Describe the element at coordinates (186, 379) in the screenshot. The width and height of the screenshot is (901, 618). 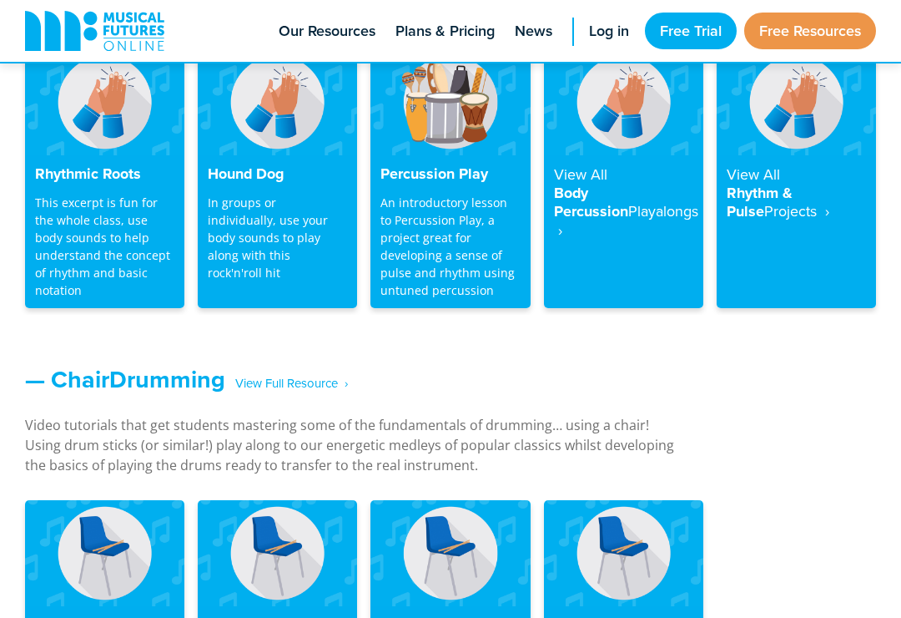
I see `a: — ChairDrumming‎ ‎ ‎ View Full Resource‎‏‏‎ ‎ ›` at that location.